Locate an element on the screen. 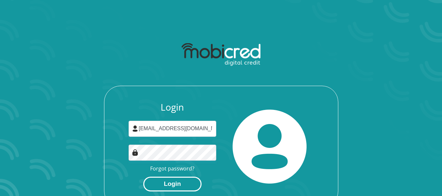 The height and width of the screenshot is (196, 442). h3: Login is located at coordinates (172, 107).